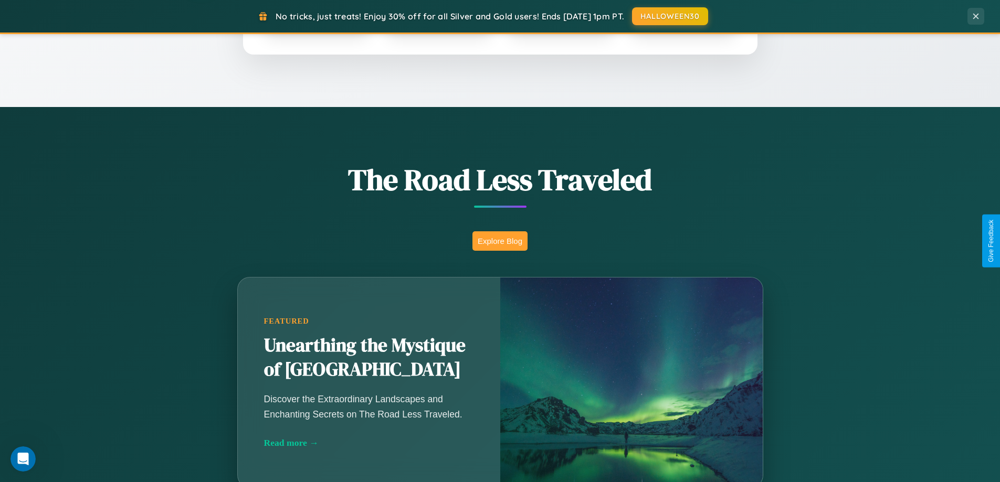  Describe the element at coordinates (369, 321) in the screenshot. I see `div: Featured` at that location.